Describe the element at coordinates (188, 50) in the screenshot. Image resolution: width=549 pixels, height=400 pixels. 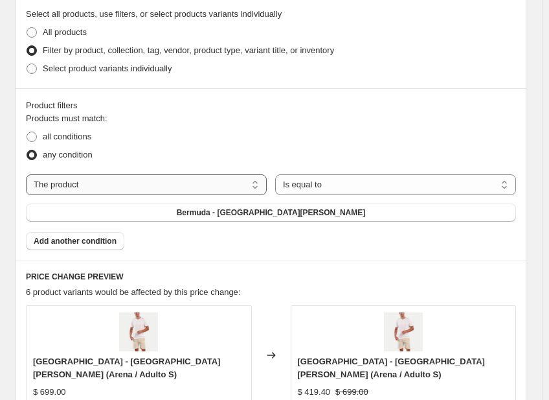
I see `span: Filter by product, collection, tag, vendor, product type, variant title, or inventory` at that location.